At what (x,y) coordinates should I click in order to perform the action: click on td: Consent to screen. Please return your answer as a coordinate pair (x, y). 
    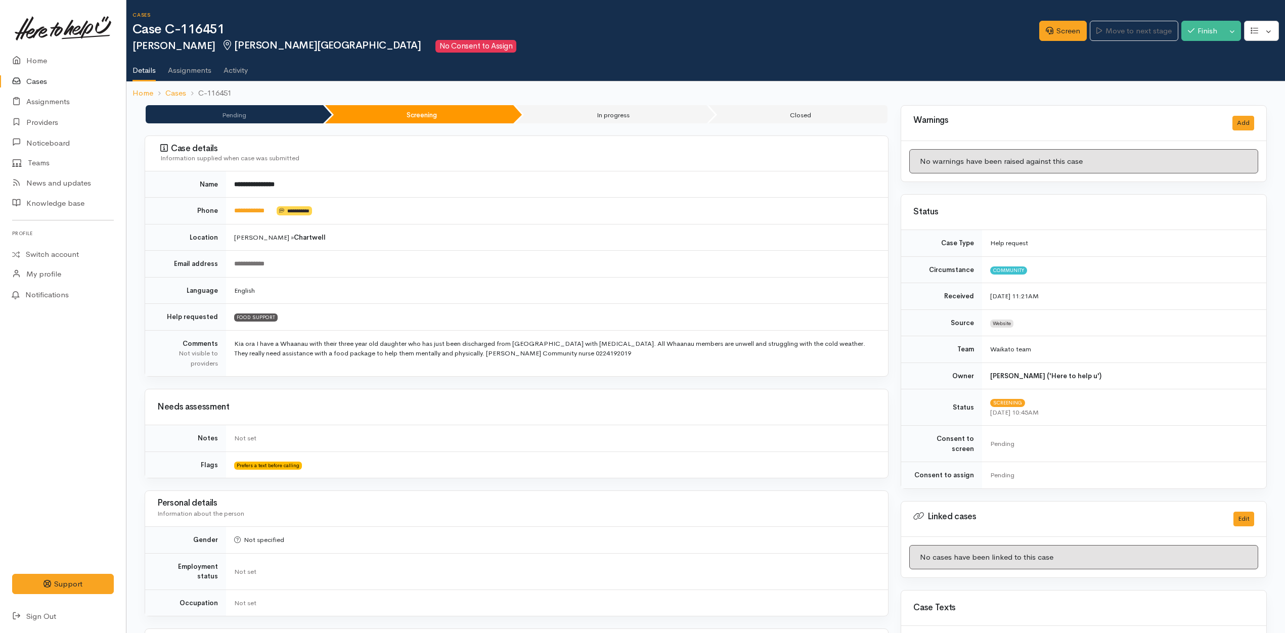
    Looking at the image, I should click on (942, 444).